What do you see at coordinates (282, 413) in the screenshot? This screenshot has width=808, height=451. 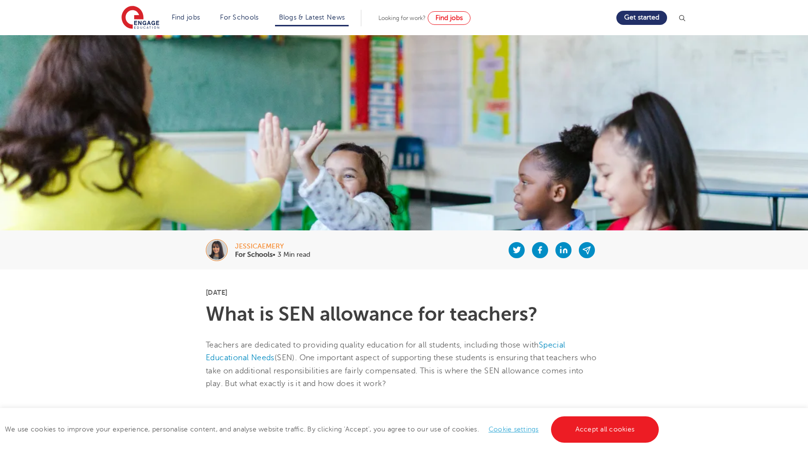 I see `span: What is the SEN Allowance?` at bounding box center [282, 413].